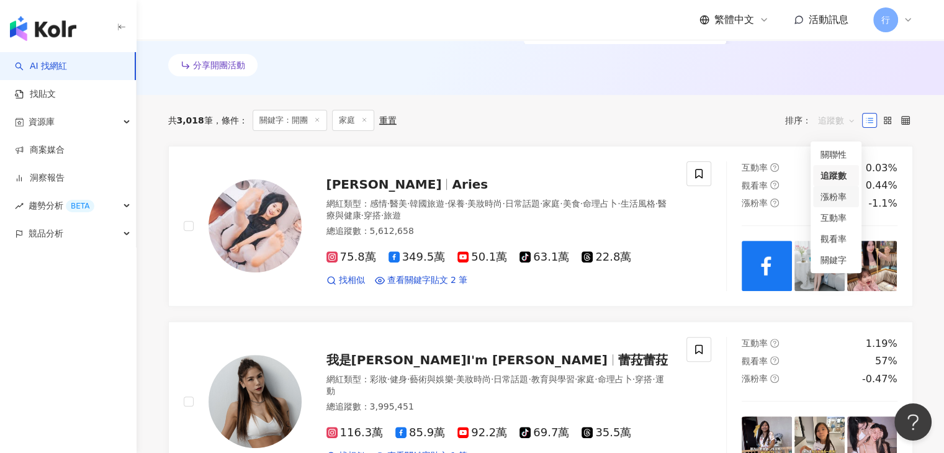 The width and height of the screenshot is (944, 453). What do you see at coordinates (379, 204) in the screenshot?
I see `span: 感情` at bounding box center [379, 204].